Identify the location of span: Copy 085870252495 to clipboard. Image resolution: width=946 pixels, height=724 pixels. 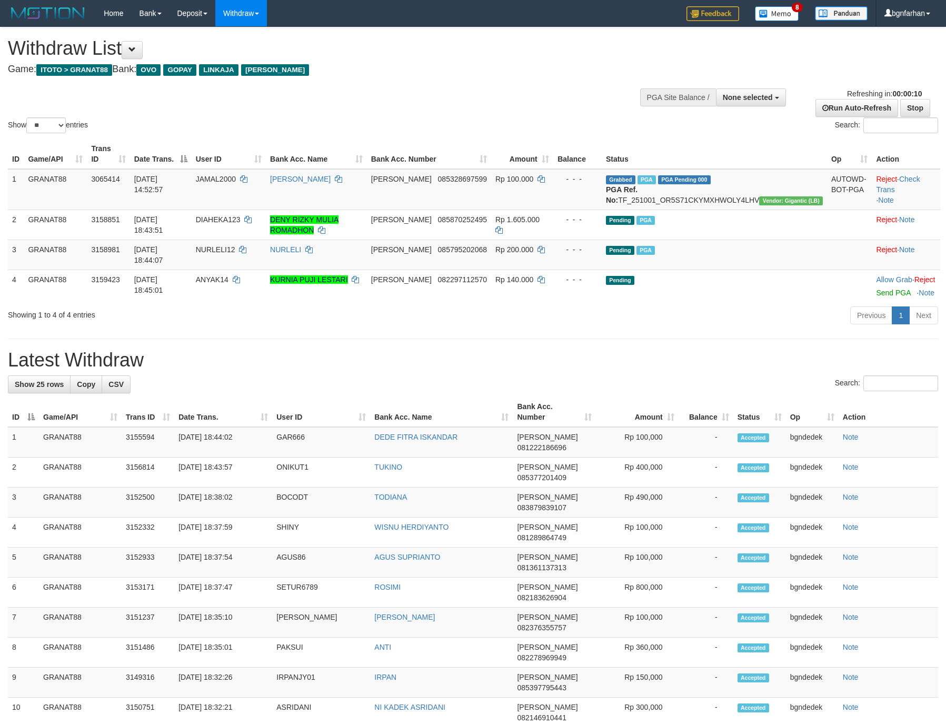
(462, 219).